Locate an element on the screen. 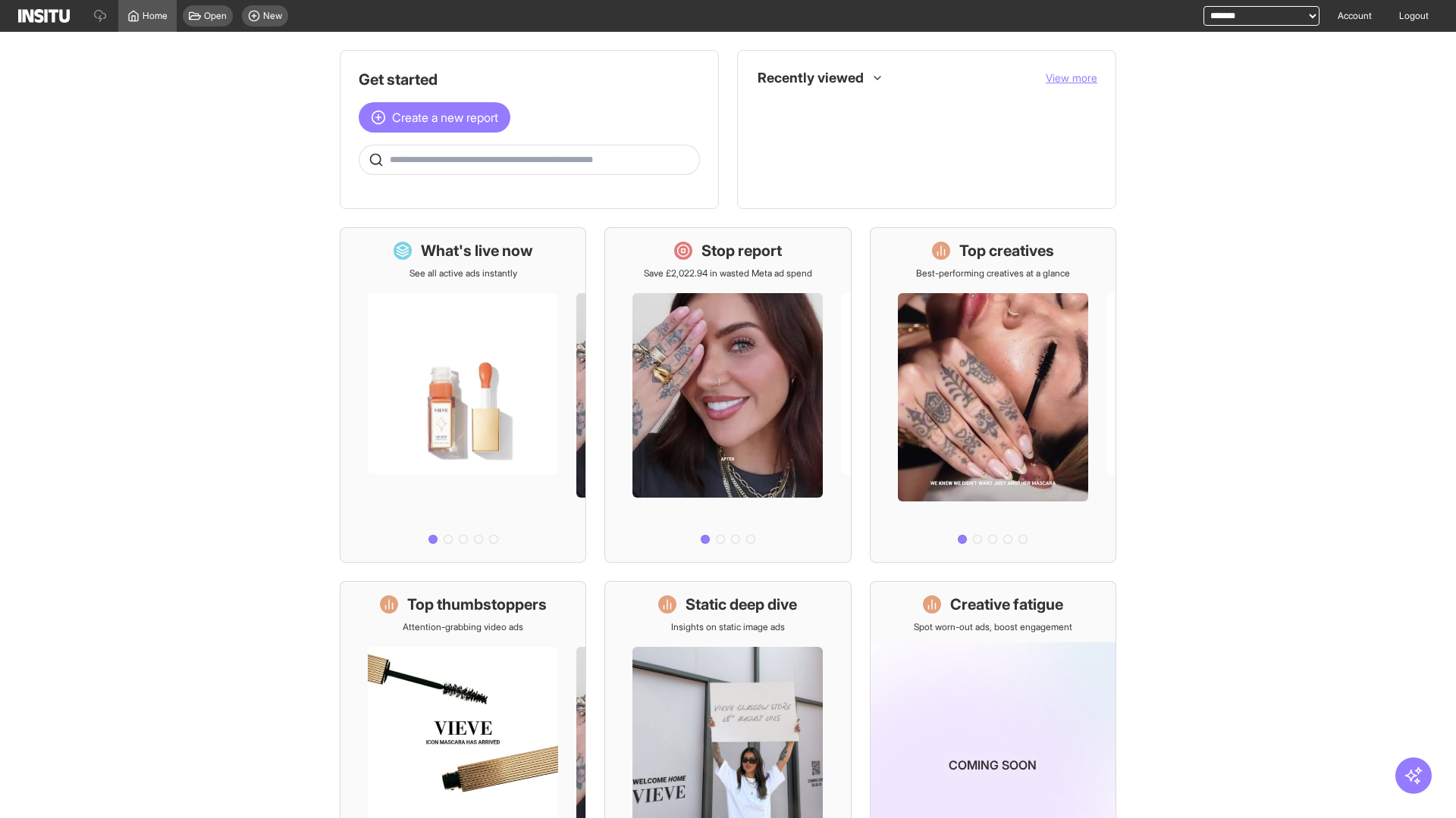 The width and height of the screenshot is (1456, 818). a: Stop reportSave £2,022.94 in wasted Meta ad spend is located at coordinates (728, 394).